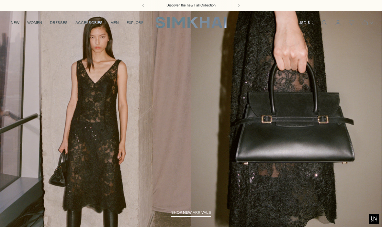 The width and height of the screenshot is (382, 227). What do you see at coordinates (191, 6) in the screenshot?
I see `h3: Discover the new Fall Collection` at bounding box center [191, 6].